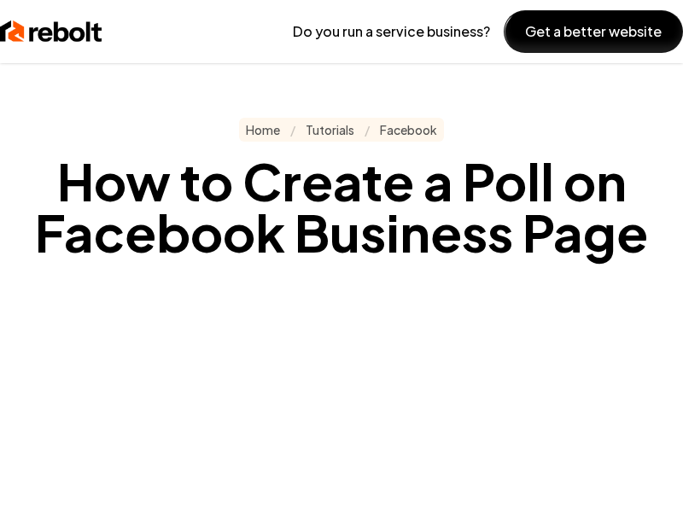 Image resolution: width=683 pixels, height=512 pixels. Describe the element at coordinates (329, 130) in the screenshot. I see `a: Tutorials` at that location.